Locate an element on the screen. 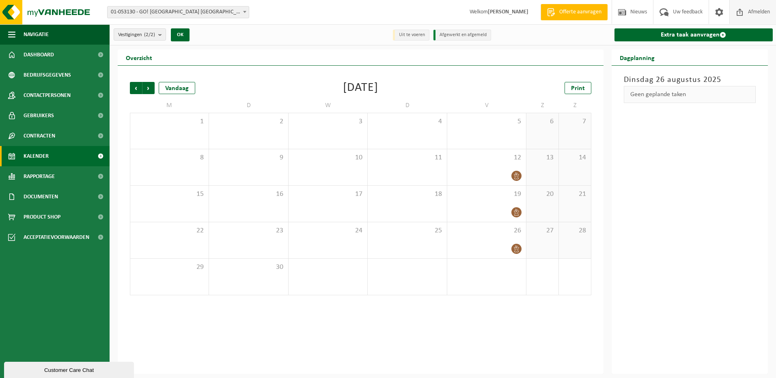  span: 15 is located at coordinates (169, 194).